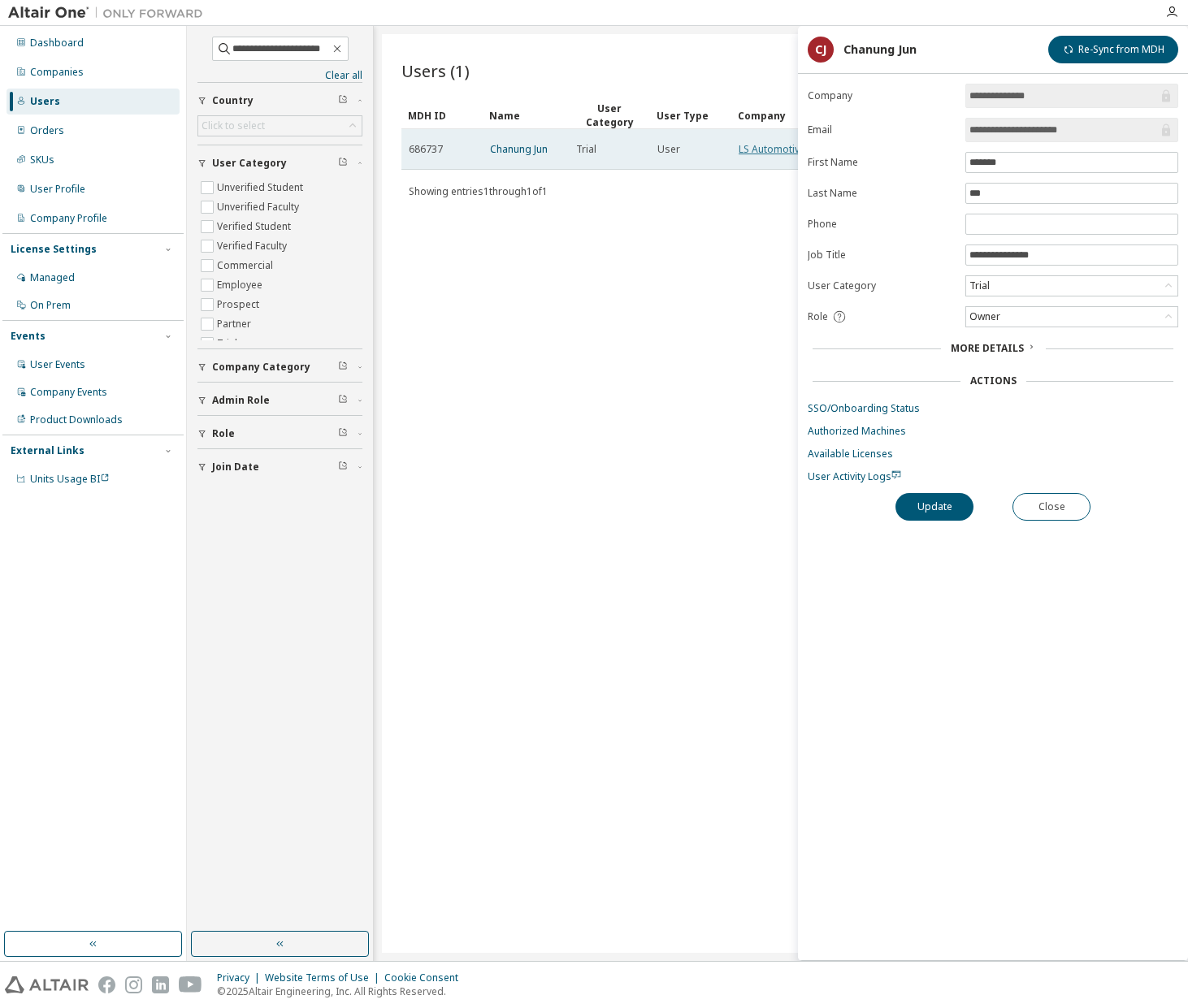 The image size is (1188, 1008). What do you see at coordinates (241, 979) in the screenshot?
I see `div: Privacy` at bounding box center [241, 979].